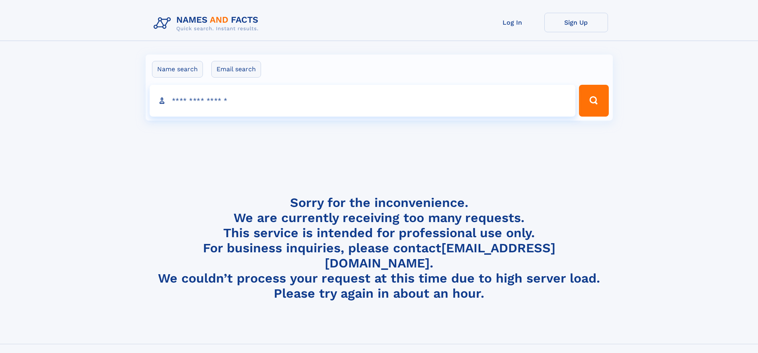 This screenshot has width=758, height=353. I want to click on label: Name search, so click(177, 69).